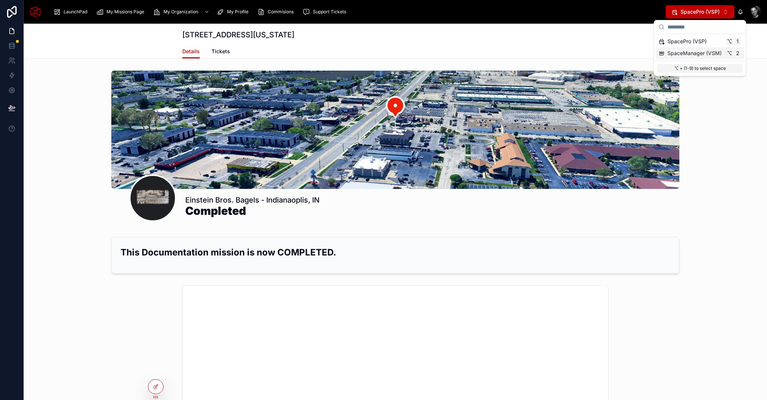 This screenshot has width=767, height=400. I want to click on span: Commisions, so click(281, 12).